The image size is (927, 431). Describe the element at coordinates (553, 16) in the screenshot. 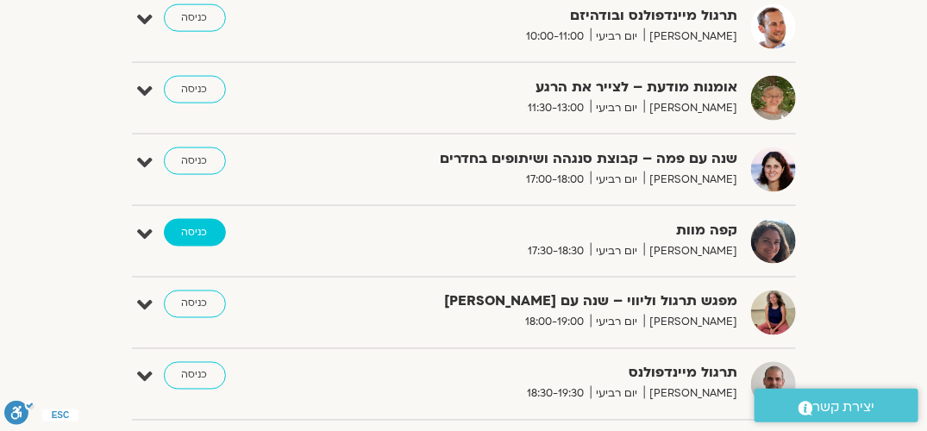

I see `strong: תרגול מיינדפולנס ובודהיזם` at that location.